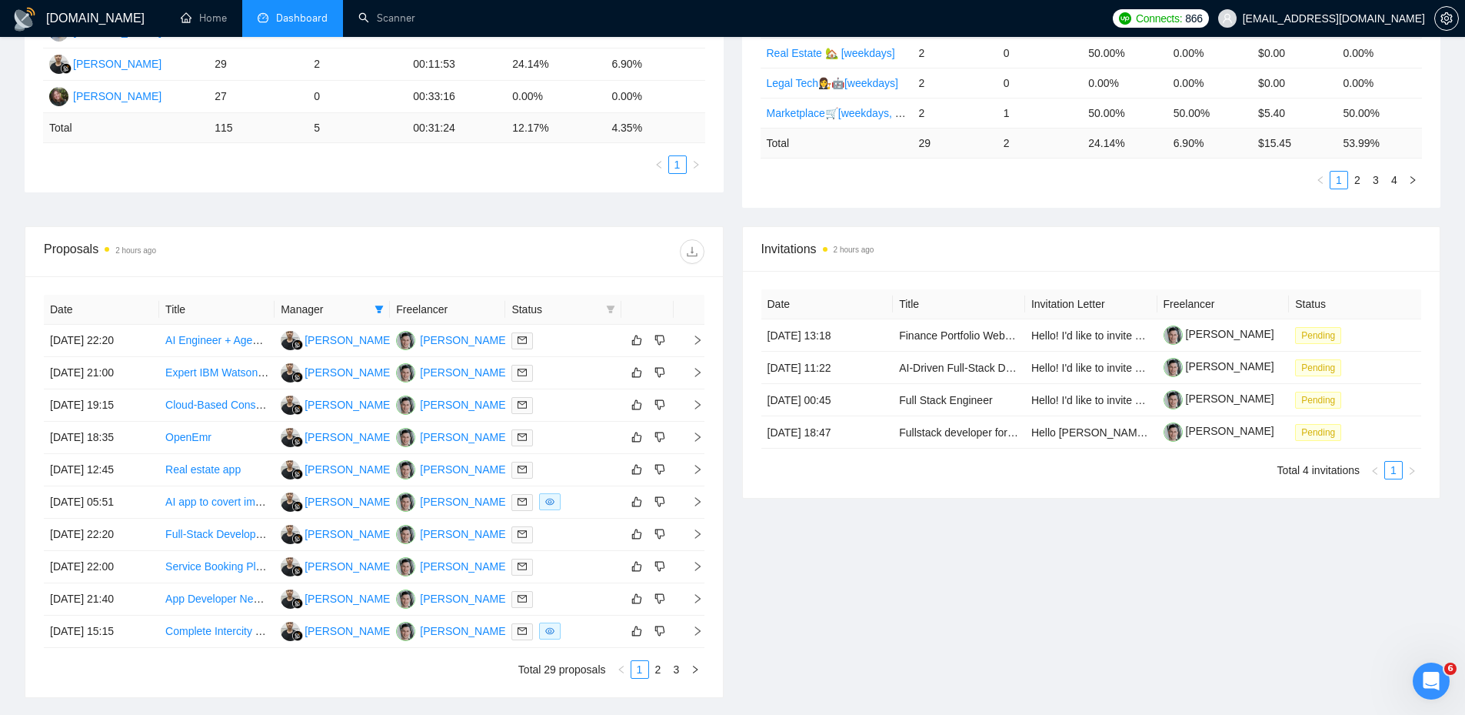 The image size is (1465, 715). What do you see at coordinates (1295, 142) in the screenshot?
I see `td: $ 15.45` at bounding box center [1295, 142].